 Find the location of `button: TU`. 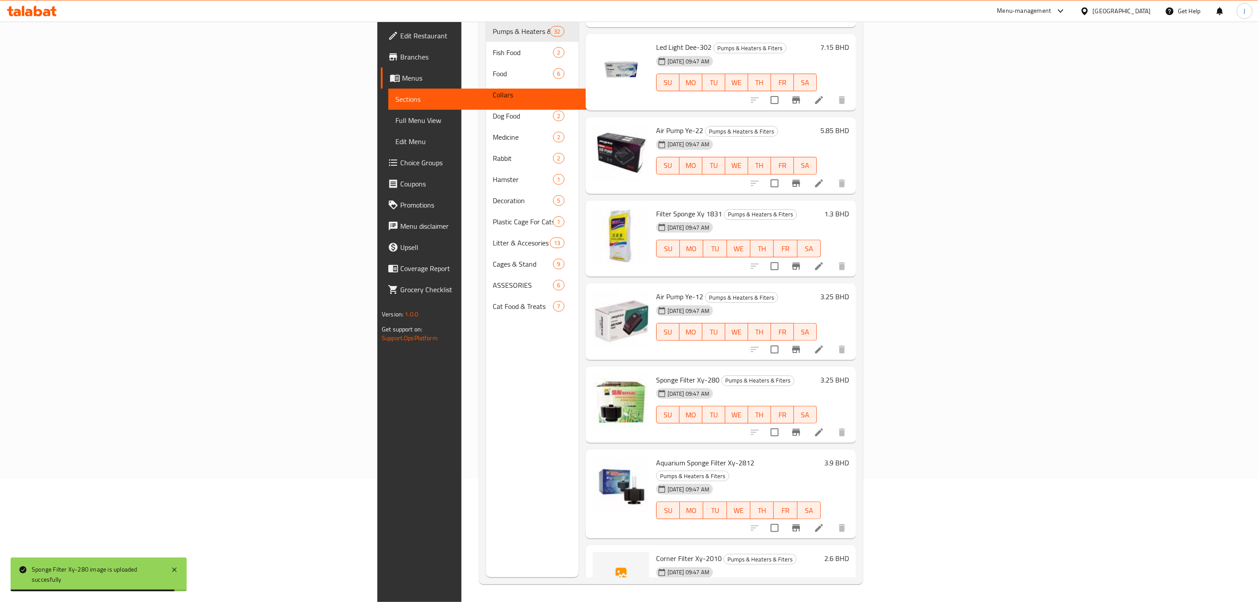

button: TU is located at coordinates (714, 414).